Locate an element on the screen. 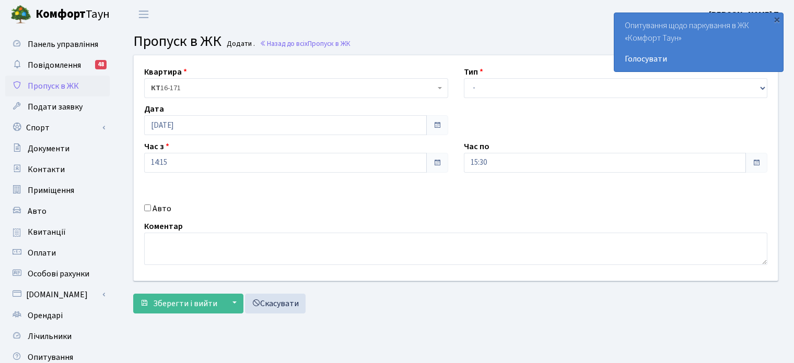 This screenshot has width=794, height=363. a: Квитанції is located at coordinates (57, 232).